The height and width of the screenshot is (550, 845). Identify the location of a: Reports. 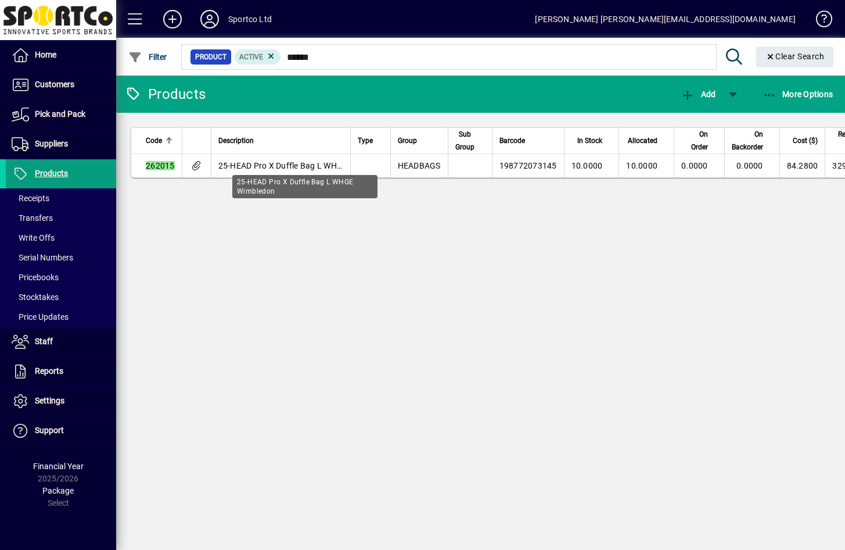
(61, 371).